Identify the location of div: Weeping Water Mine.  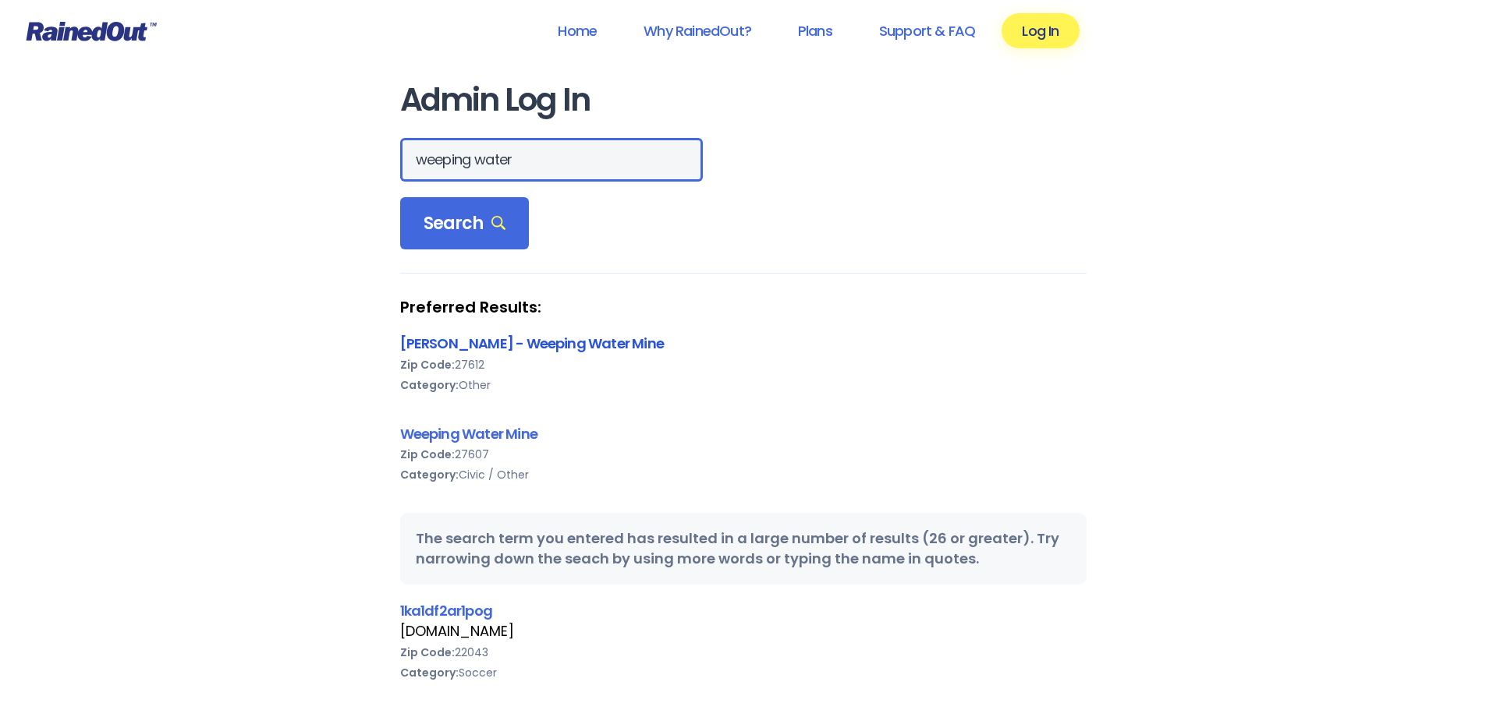
(743, 434).